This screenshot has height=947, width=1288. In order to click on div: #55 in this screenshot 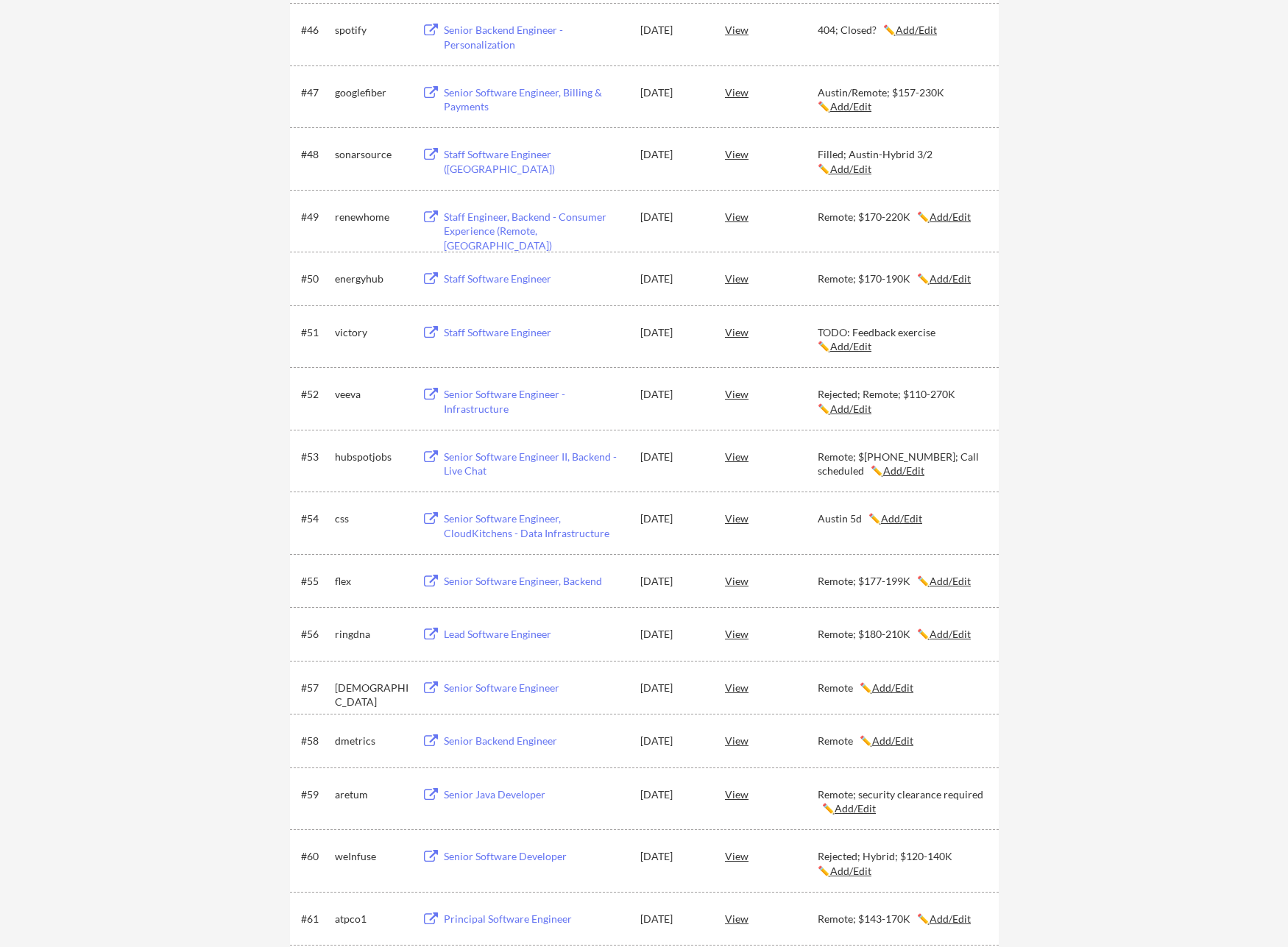, I will do `click(315, 581)`.